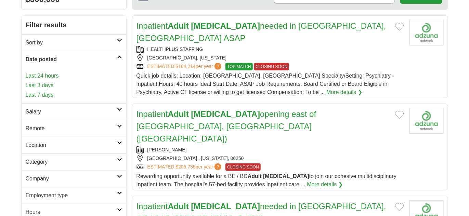 The image size is (469, 216). Describe the element at coordinates (266, 180) in the screenshot. I see `span: Rewarding opportunity available for a BE / BC to join our cohesive multidisciplinary Inpatient te...` at that location.